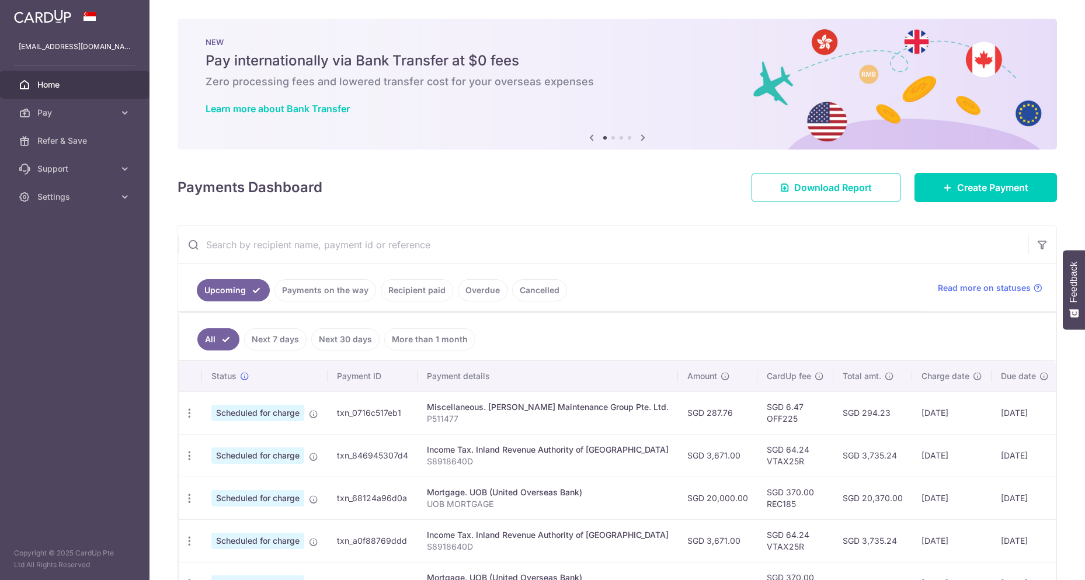 The width and height of the screenshot is (1085, 580). Describe the element at coordinates (993, 188) in the screenshot. I see `span: Create Payment` at that location.